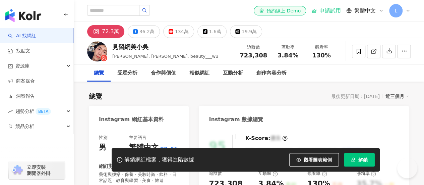 Image resolution: width=424 pixels, height=185 pixels. What do you see at coordinates (179, 32) in the screenshot?
I see `button: 134萬` at bounding box center [179, 32].